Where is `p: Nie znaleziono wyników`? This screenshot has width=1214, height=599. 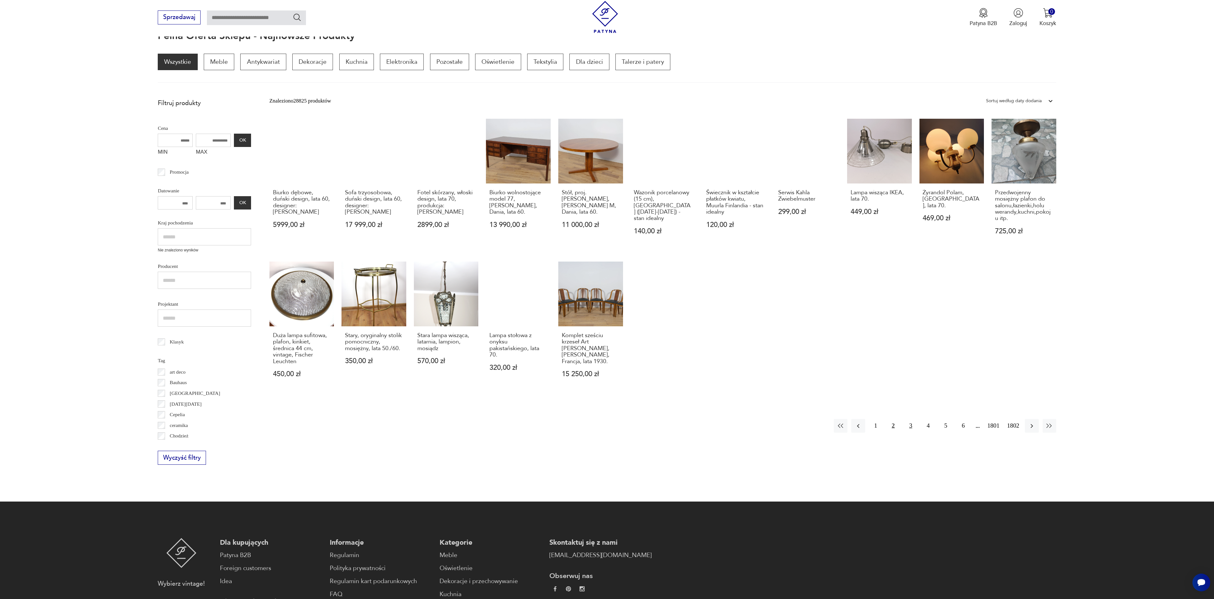
p: Nie znaleziono wyników is located at coordinates (204, 250).